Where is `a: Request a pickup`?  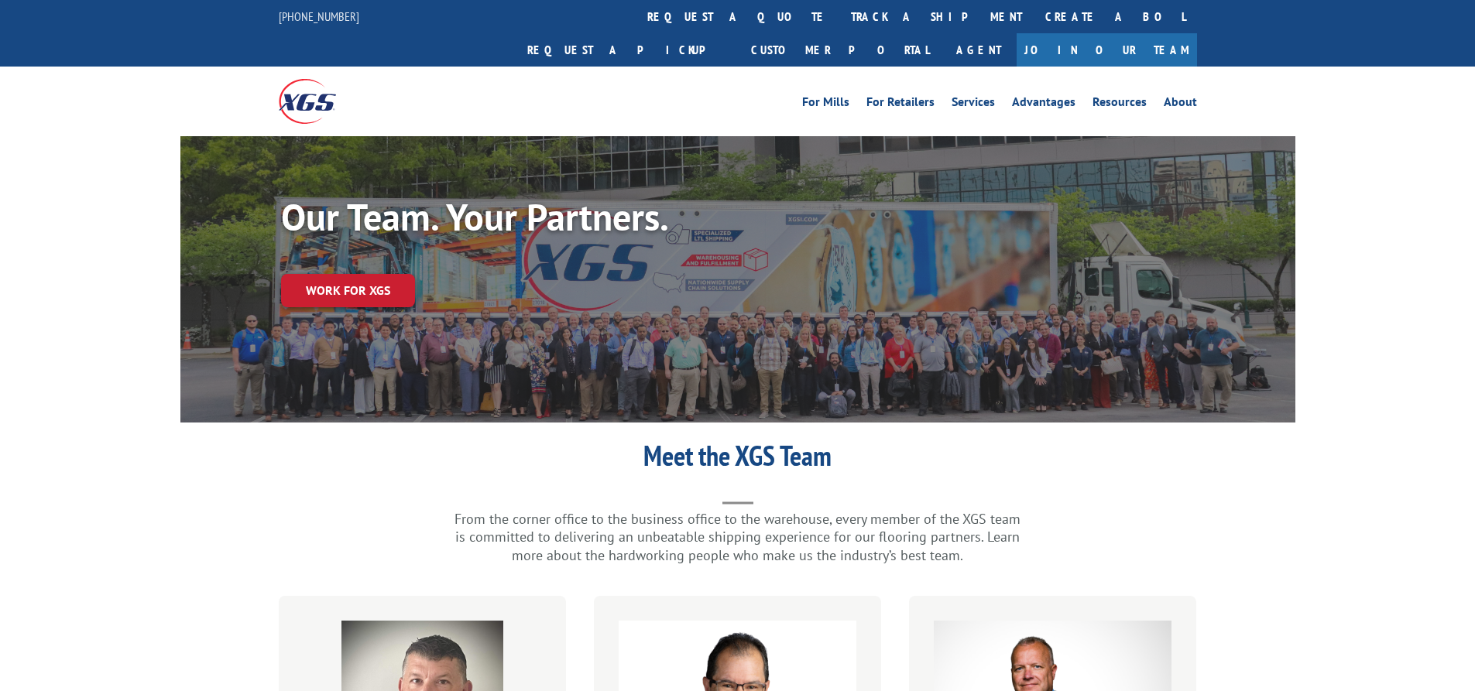 a: Request a pickup is located at coordinates (627, 50).